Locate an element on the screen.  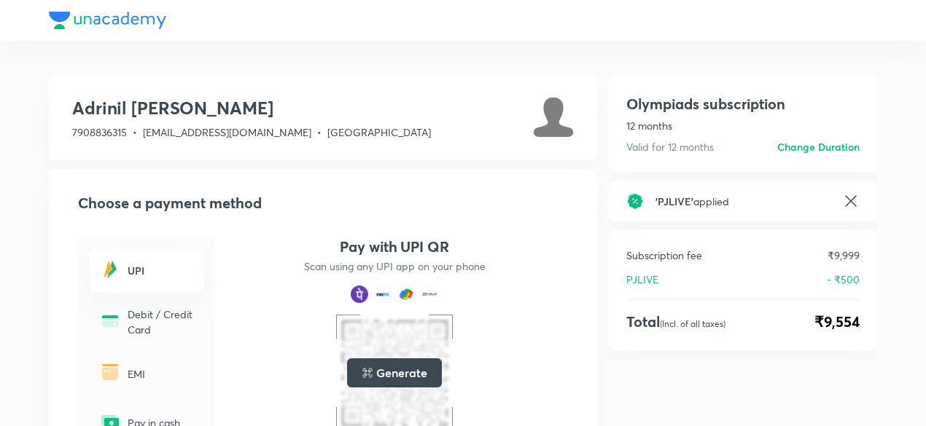
span: ₹9,554 is located at coordinates (837, 322).